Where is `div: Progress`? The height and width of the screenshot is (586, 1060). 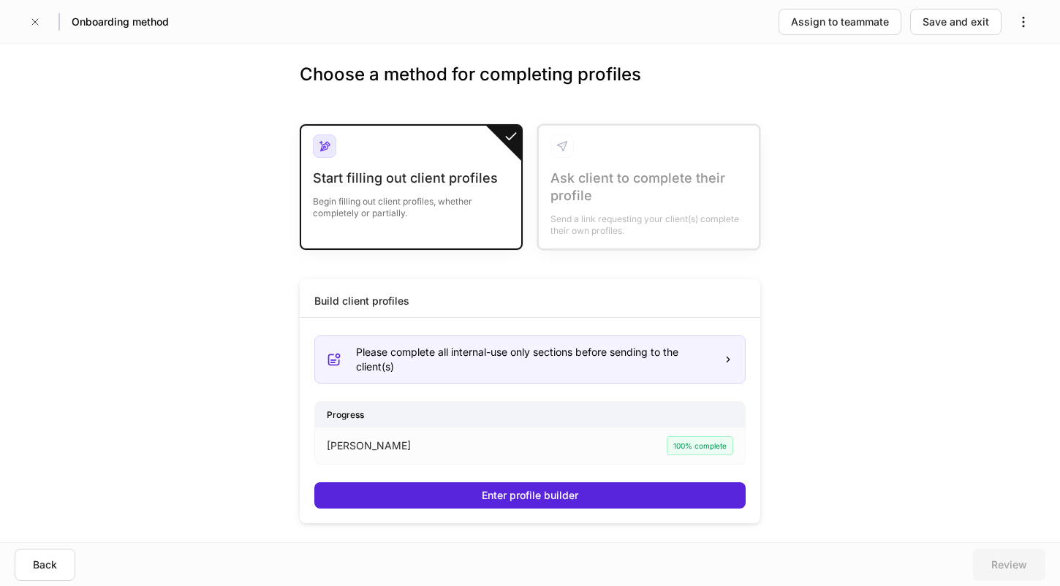
div: Progress is located at coordinates (530, 414).